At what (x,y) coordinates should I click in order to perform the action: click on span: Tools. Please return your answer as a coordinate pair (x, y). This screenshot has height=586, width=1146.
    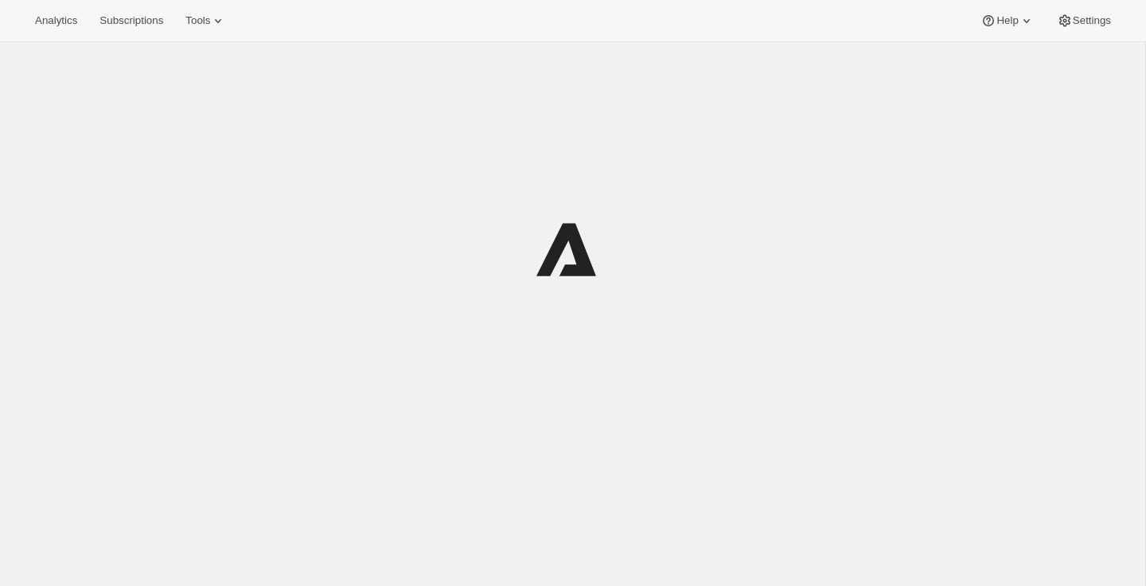
    Looking at the image, I should click on (197, 21).